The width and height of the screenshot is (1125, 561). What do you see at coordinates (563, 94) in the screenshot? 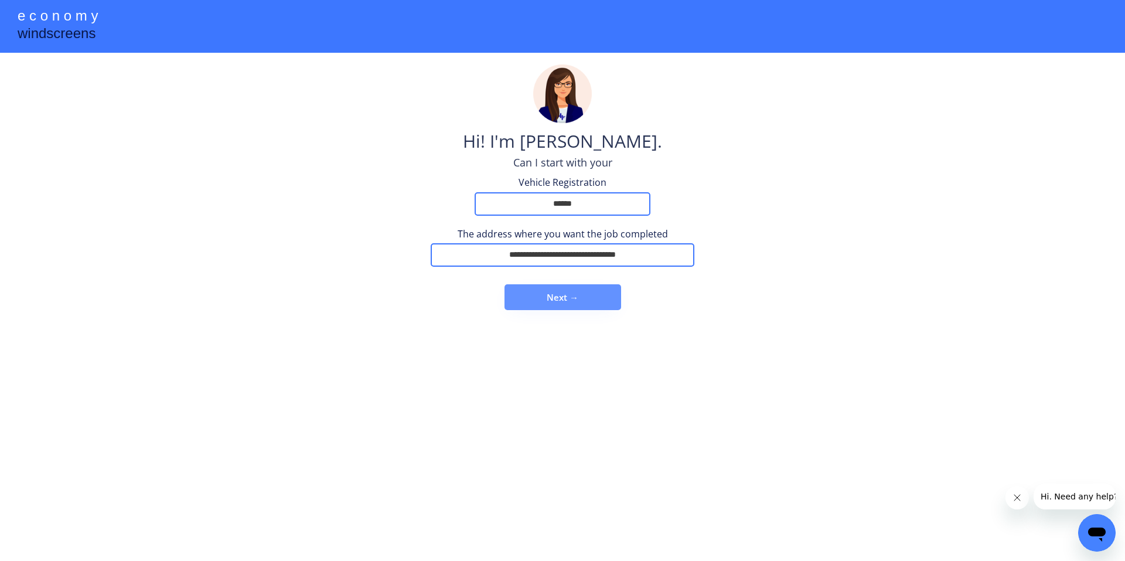
I see `img: madeline.png` at bounding box center [563, 94].